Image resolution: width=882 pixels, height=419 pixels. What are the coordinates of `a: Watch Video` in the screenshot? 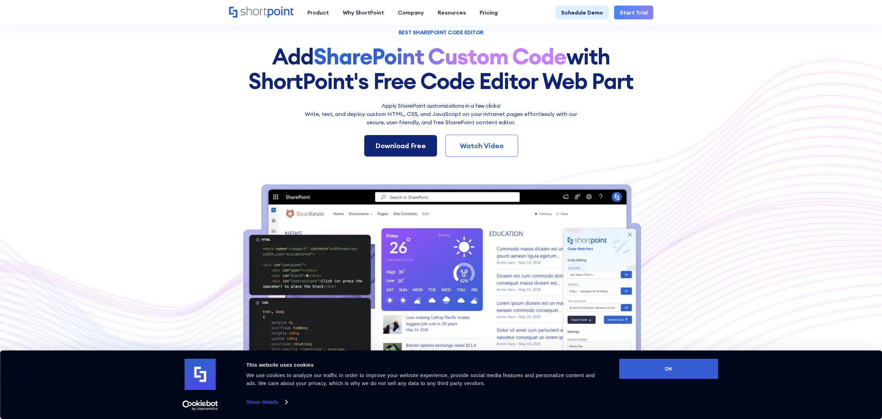 It's located at (482, 146).